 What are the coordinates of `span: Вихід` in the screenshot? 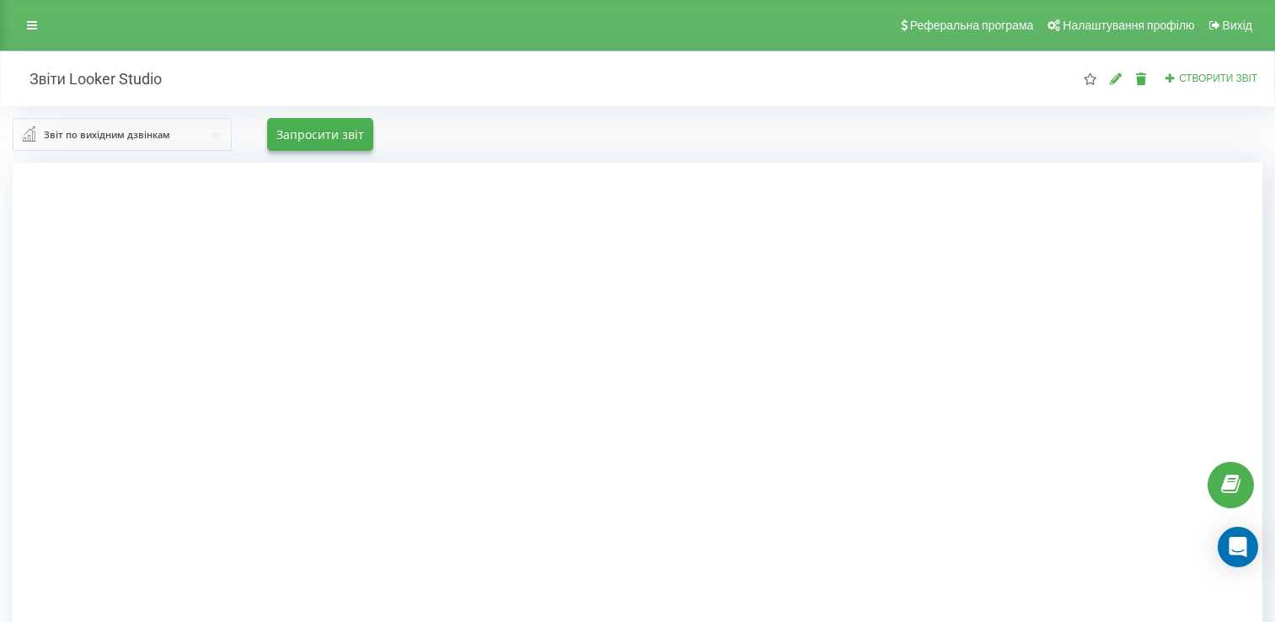 It's located at (1237, 25).